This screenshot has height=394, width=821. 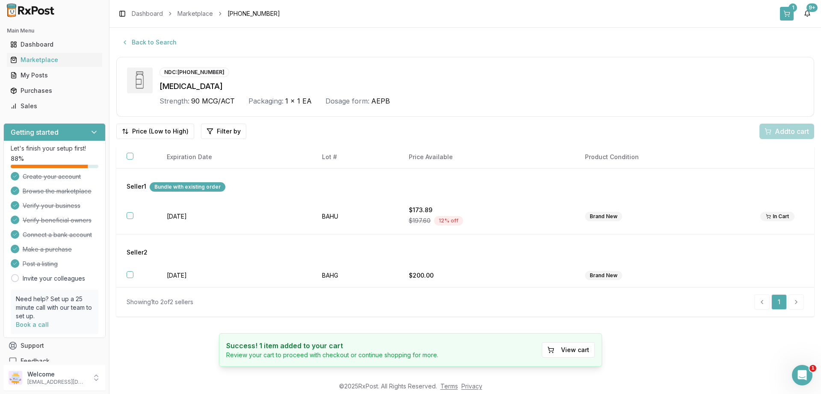 I want to click on div: $173.89, so click(x=487, y=210).